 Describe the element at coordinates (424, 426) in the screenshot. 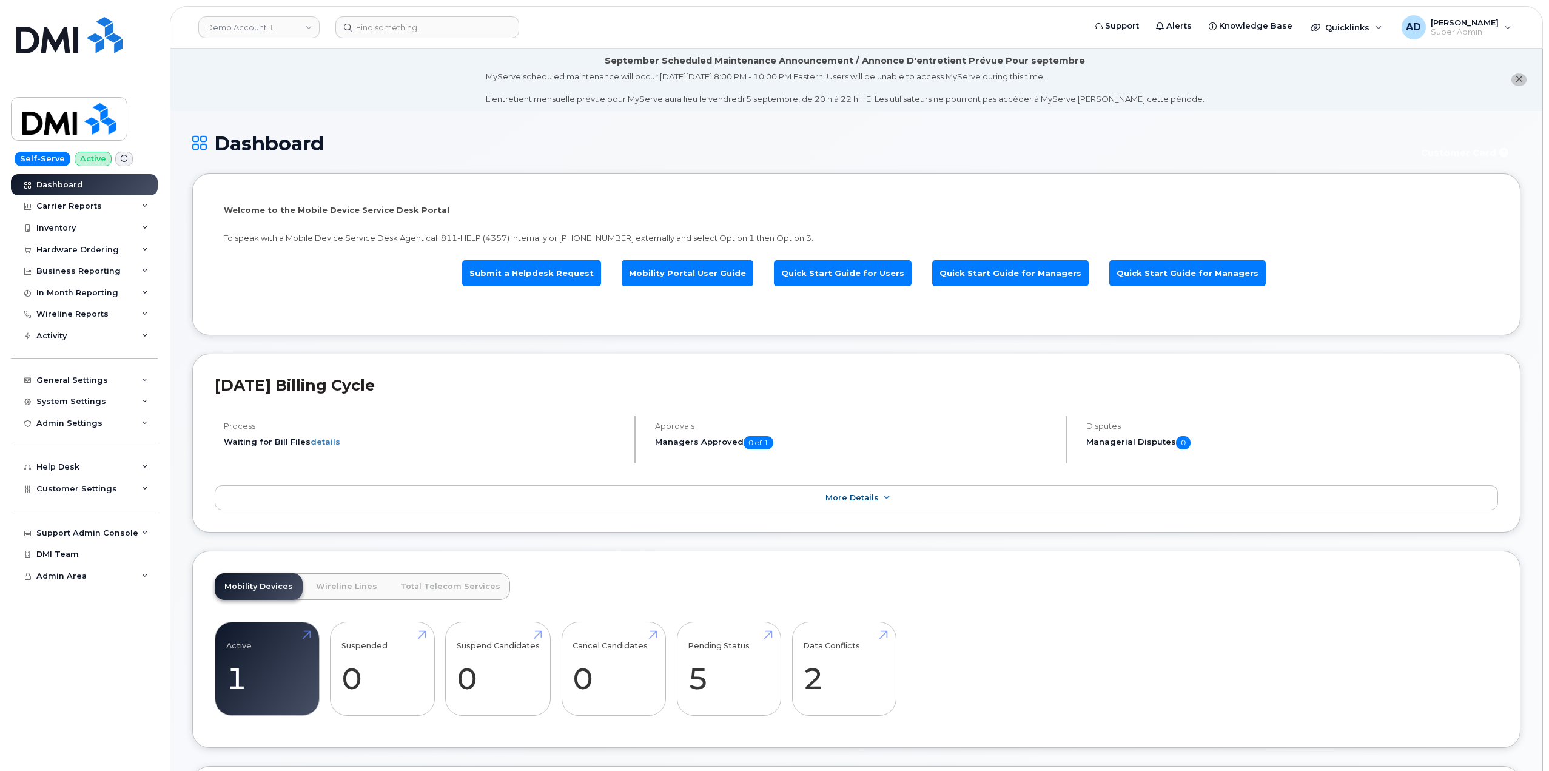

I see `h4: Process` at that location.